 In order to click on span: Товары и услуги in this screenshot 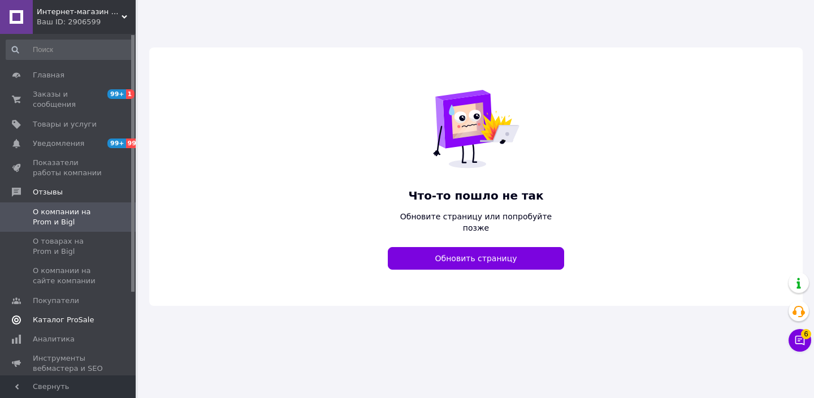, I will do `click(64, 124)`.